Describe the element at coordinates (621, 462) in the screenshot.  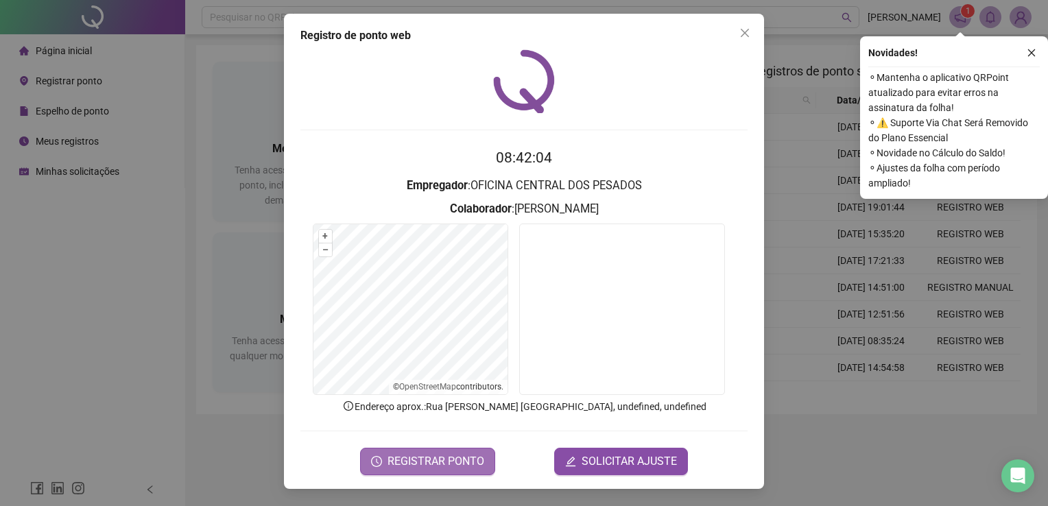
I see `button: editSOLICITAR AJUSTE` at that location.